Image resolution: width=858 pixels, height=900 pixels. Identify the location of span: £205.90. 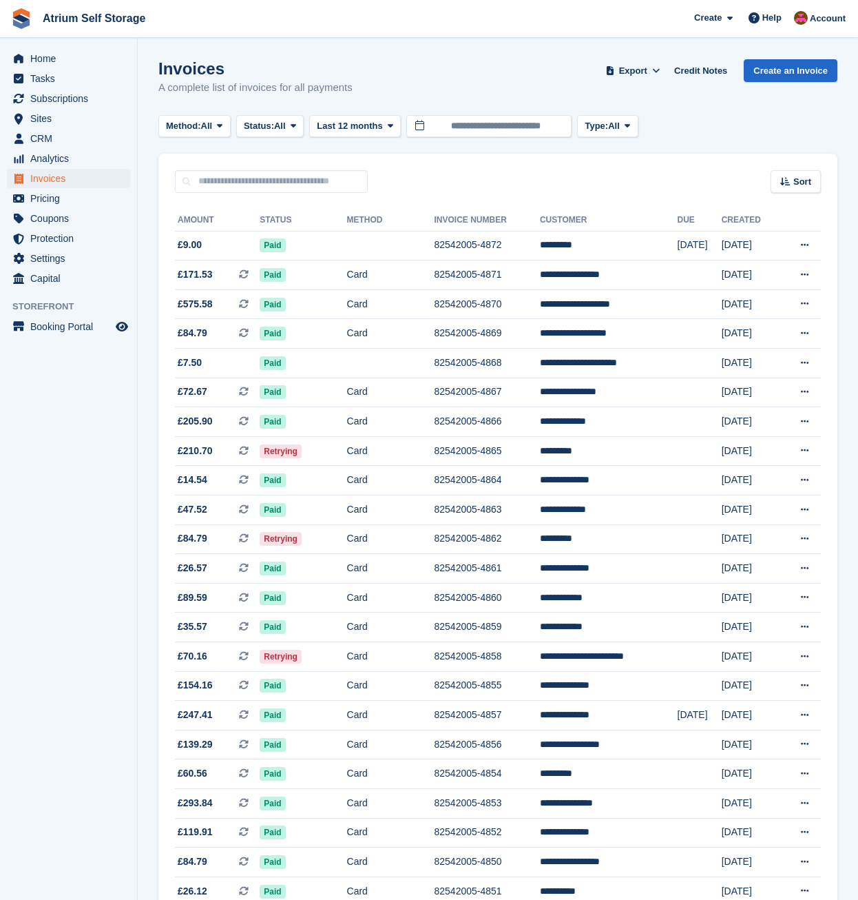
(195, 421).